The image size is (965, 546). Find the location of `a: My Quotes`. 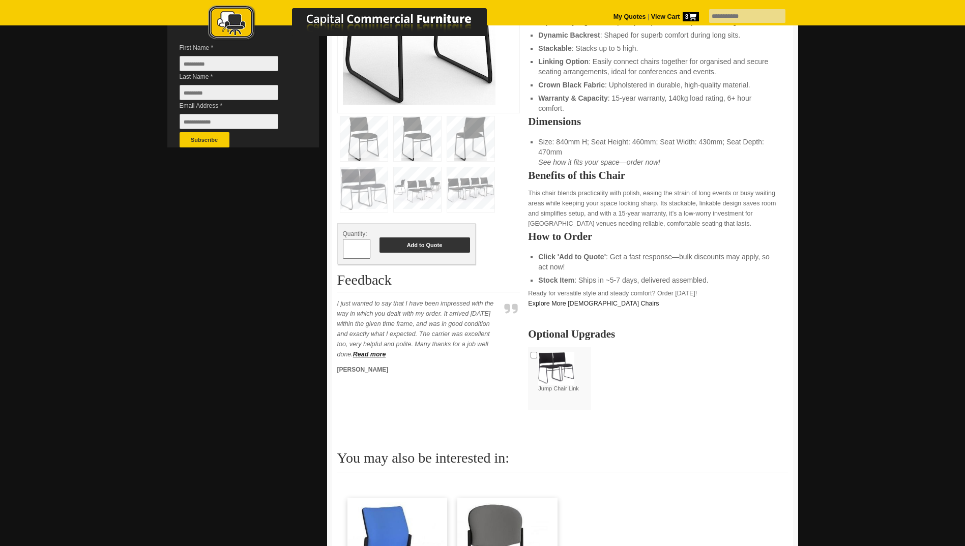

a: My Quotes is located at coordinates (630, 17).